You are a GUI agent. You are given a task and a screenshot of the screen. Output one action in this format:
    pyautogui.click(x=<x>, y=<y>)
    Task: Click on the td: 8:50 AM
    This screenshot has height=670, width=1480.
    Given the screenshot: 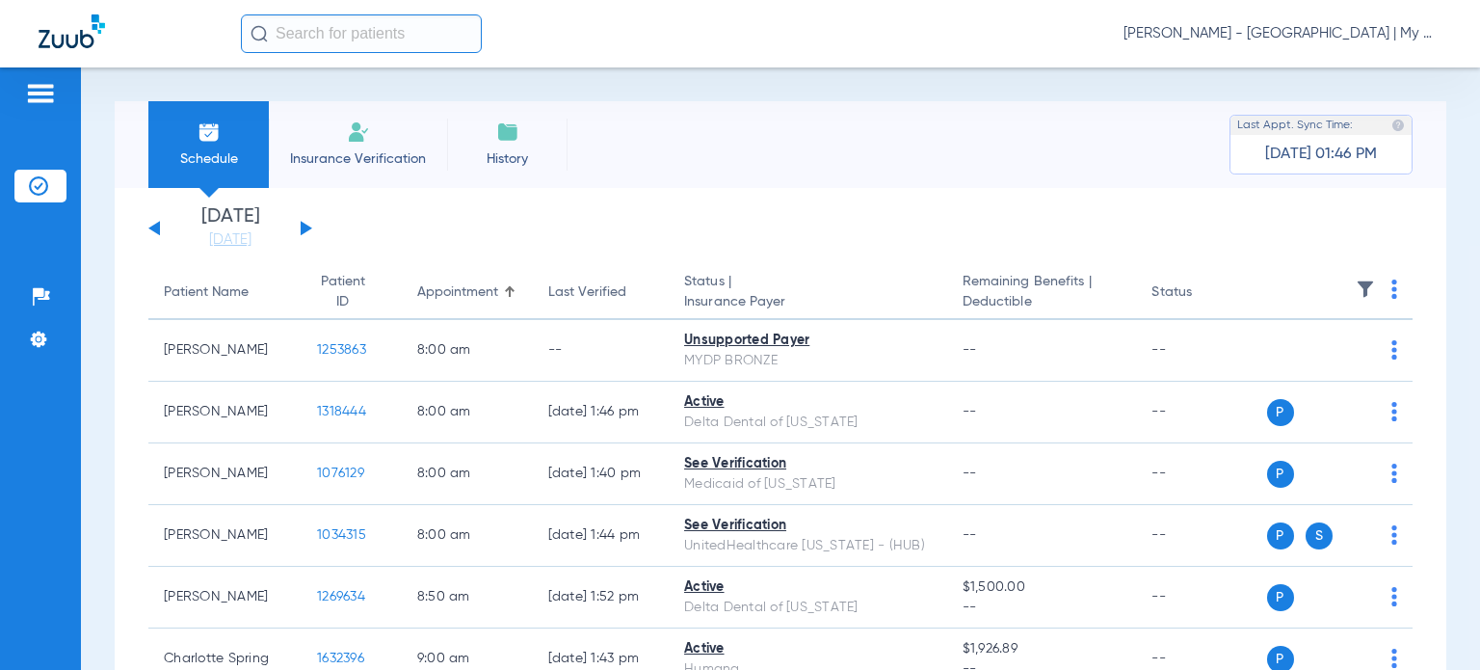 What is the action you would take?
    pyautogui.click(x=467, y=597)
    